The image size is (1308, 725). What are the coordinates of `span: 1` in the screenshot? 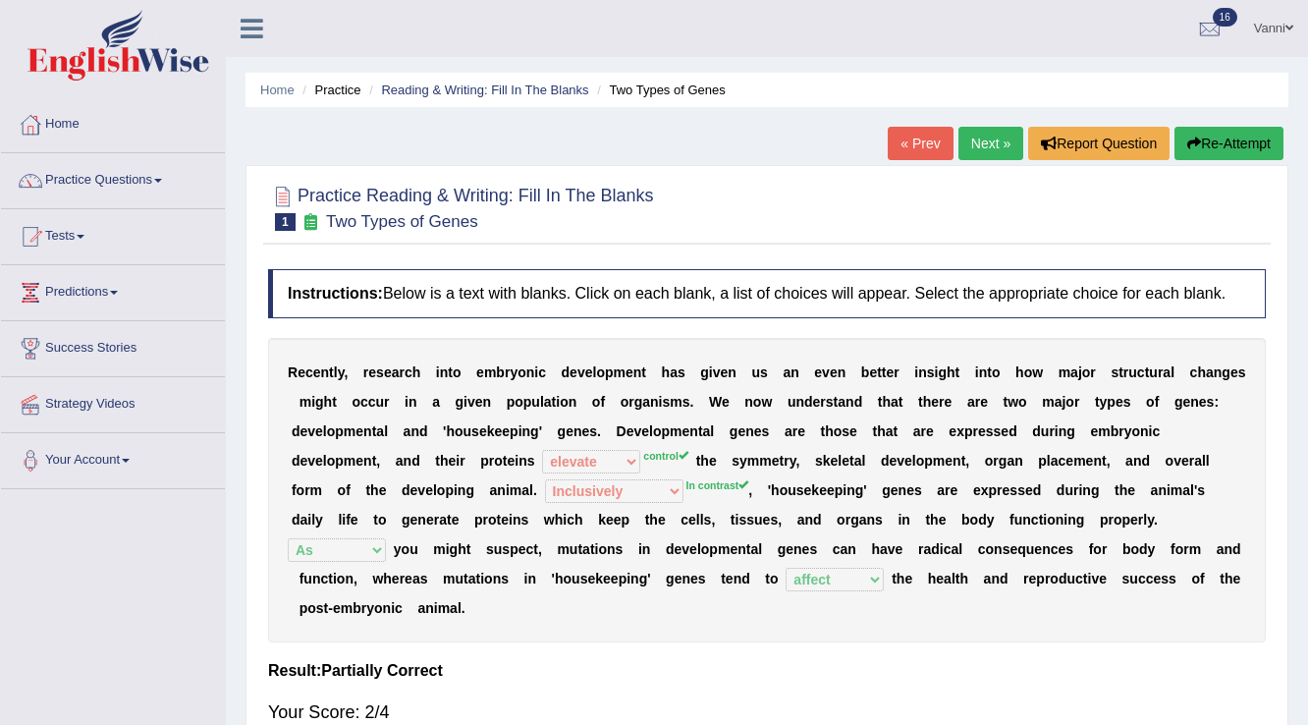 It's located at (285, 222).